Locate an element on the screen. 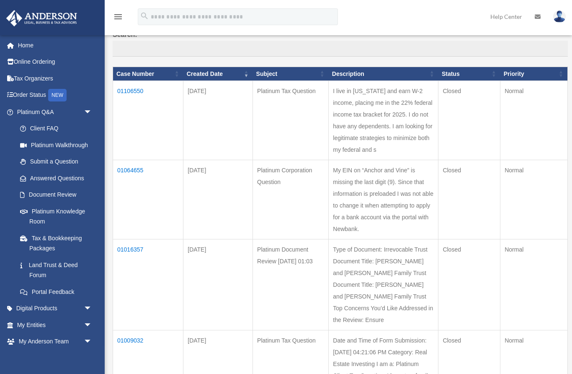 The height and width of the screenshot is (374, 572). a: Platinum Walkthrough is located at coordinates (56, 145).